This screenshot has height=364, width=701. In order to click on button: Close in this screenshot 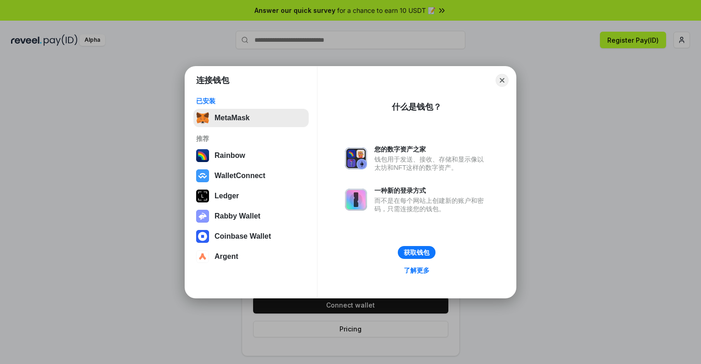, I will do `click(502, 80)`.